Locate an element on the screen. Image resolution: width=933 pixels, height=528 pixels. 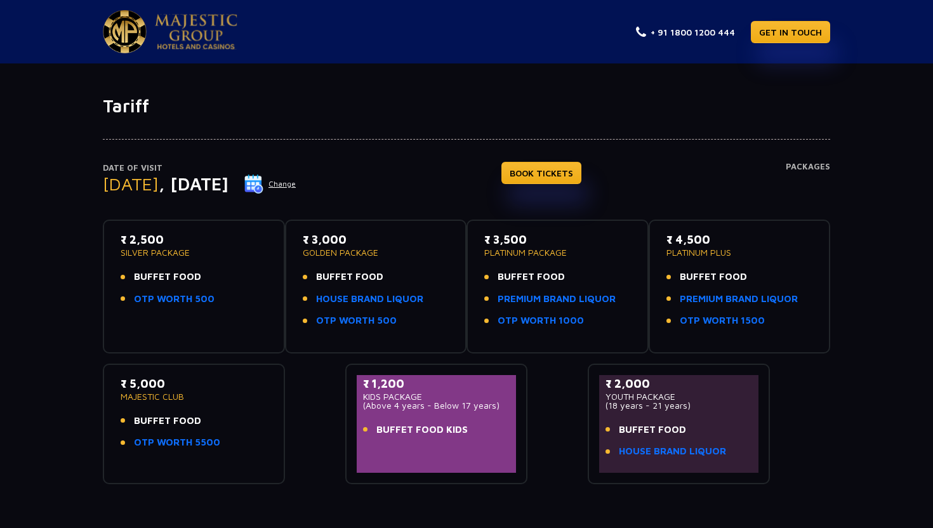
a: GET IN TOUCH is located at coordinates (791, 32).